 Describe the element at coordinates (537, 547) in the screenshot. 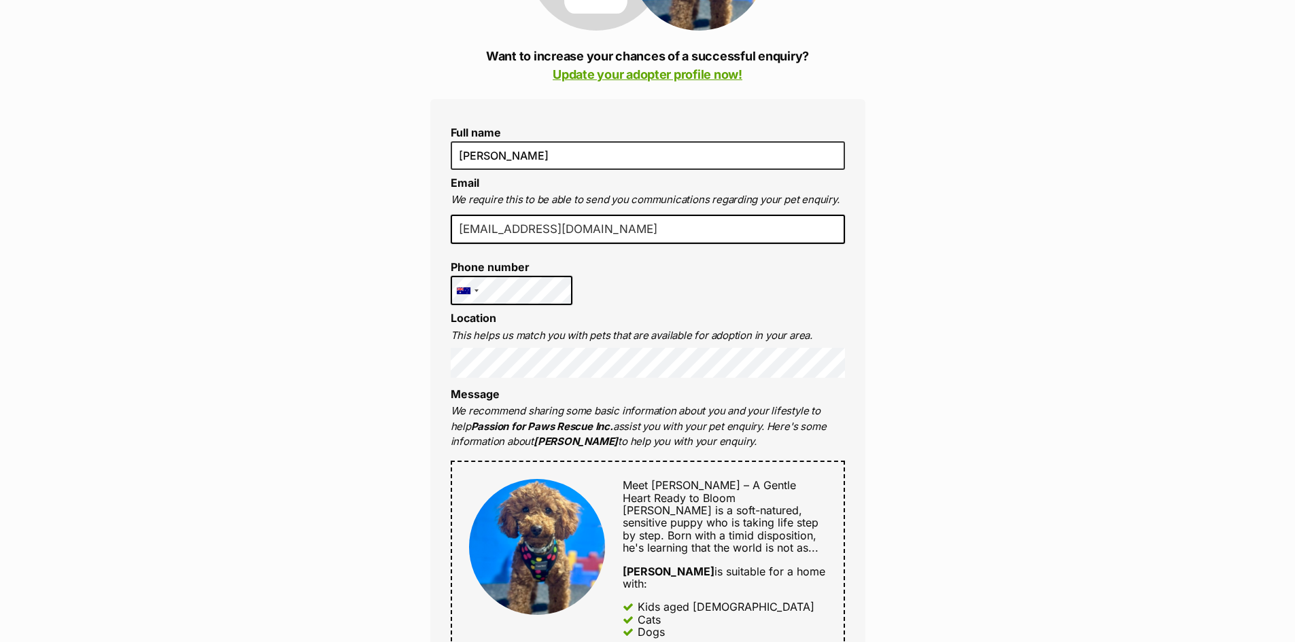

I see `img: Rhett` at that location.